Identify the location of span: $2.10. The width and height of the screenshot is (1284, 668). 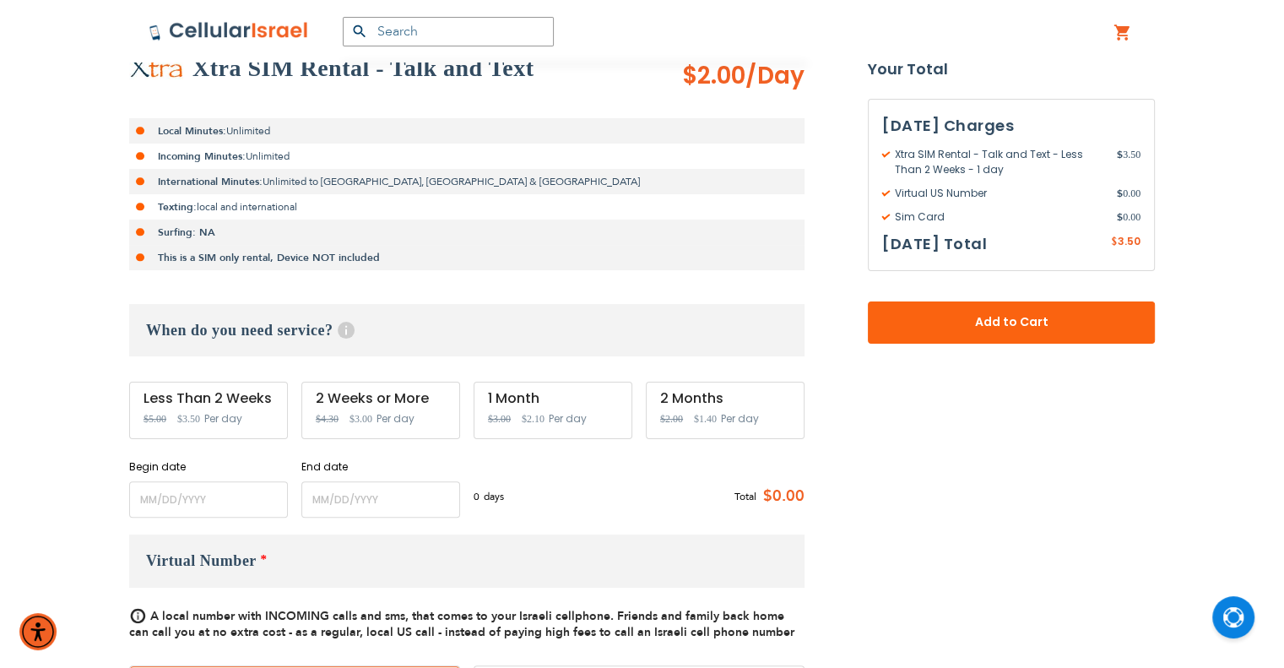
(533, 419).